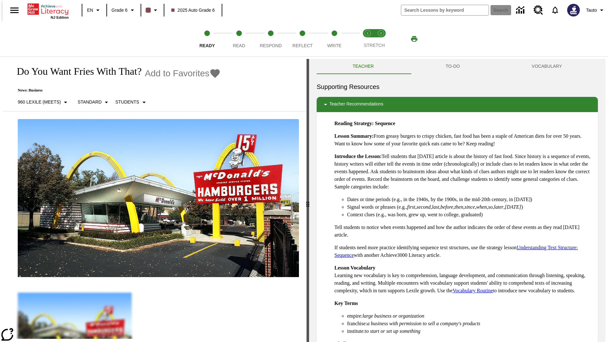 The image size is (608, 342). Describe the element at coordinates (308, 201) in the screenshot. I see `div: Press Enter or Spacebar and then press right and left arrow keys to move the slider` at that location.